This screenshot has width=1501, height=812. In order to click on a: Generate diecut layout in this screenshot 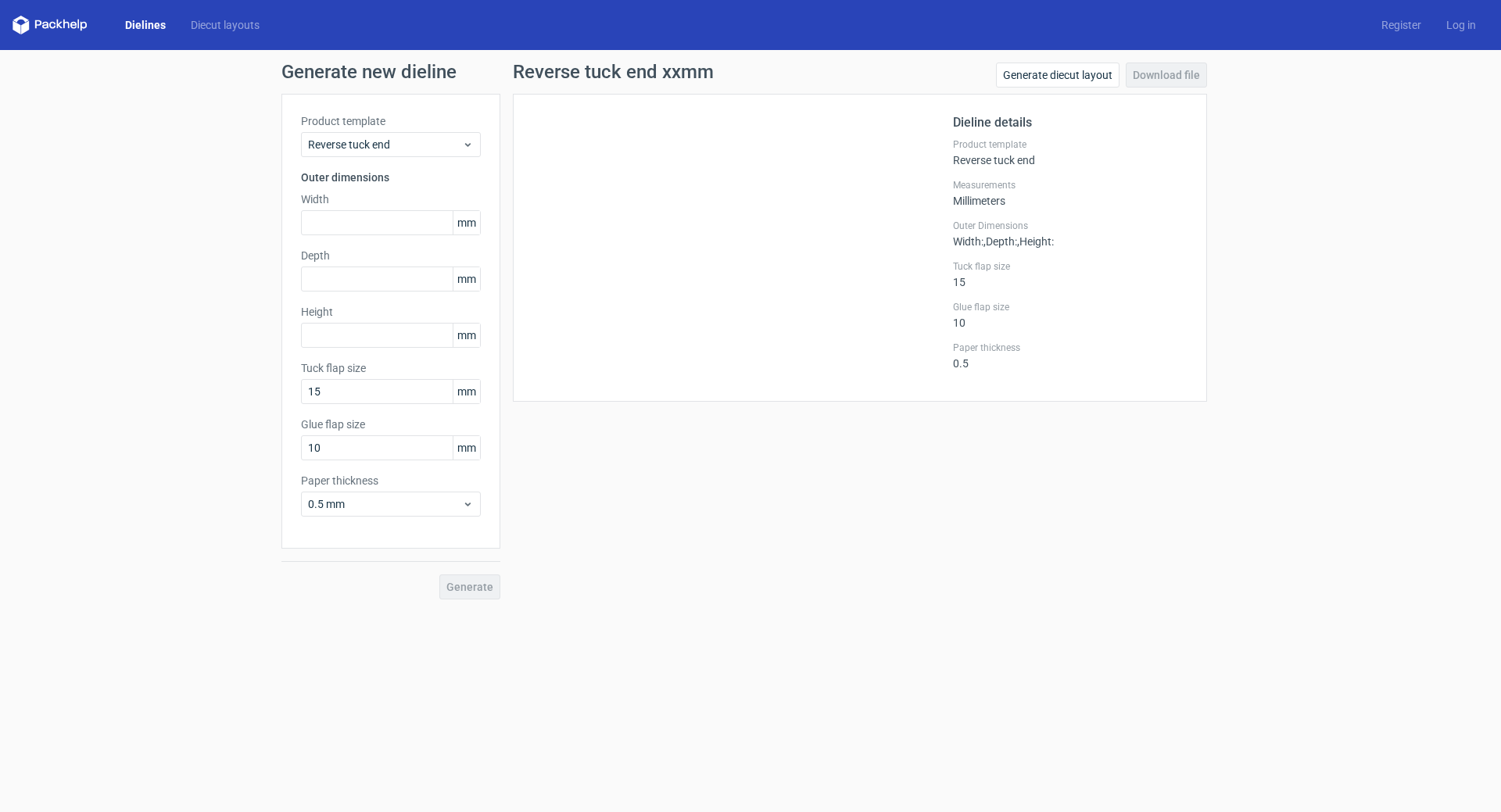, I will do `click(1057, 75)`.